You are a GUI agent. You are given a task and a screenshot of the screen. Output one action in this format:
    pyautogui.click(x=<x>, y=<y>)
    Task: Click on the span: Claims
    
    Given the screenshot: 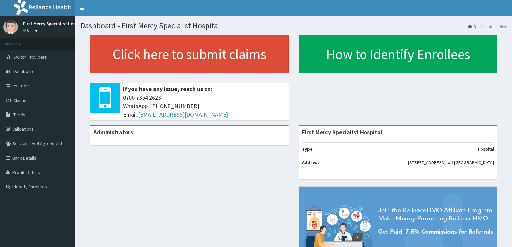 What is the action you would take?
    pyautogui.click(x=20, y=100)
    